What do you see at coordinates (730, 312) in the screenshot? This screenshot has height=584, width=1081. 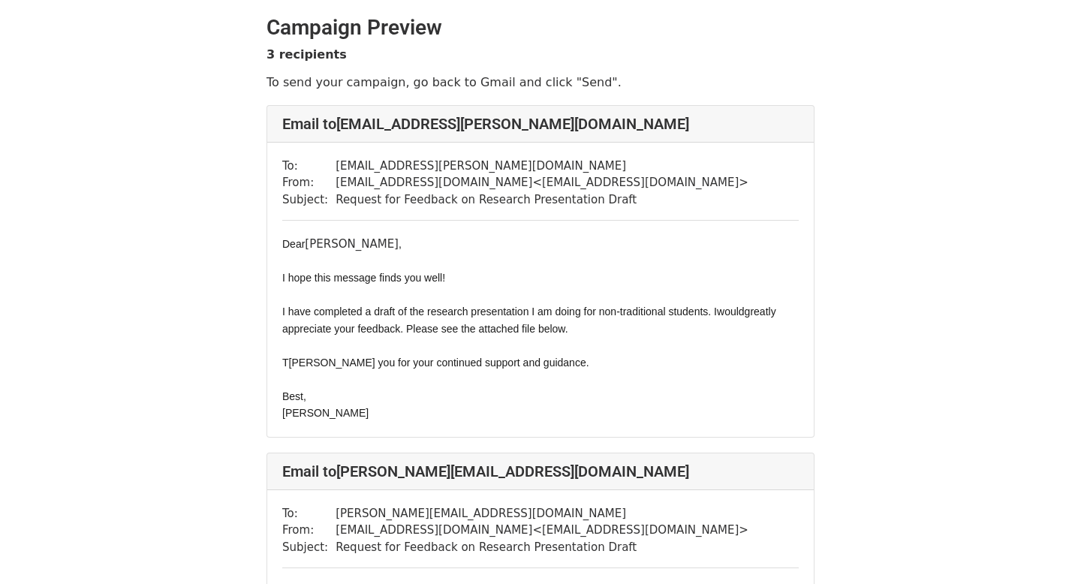 I see `span: would` at bounding box center [730, 312].